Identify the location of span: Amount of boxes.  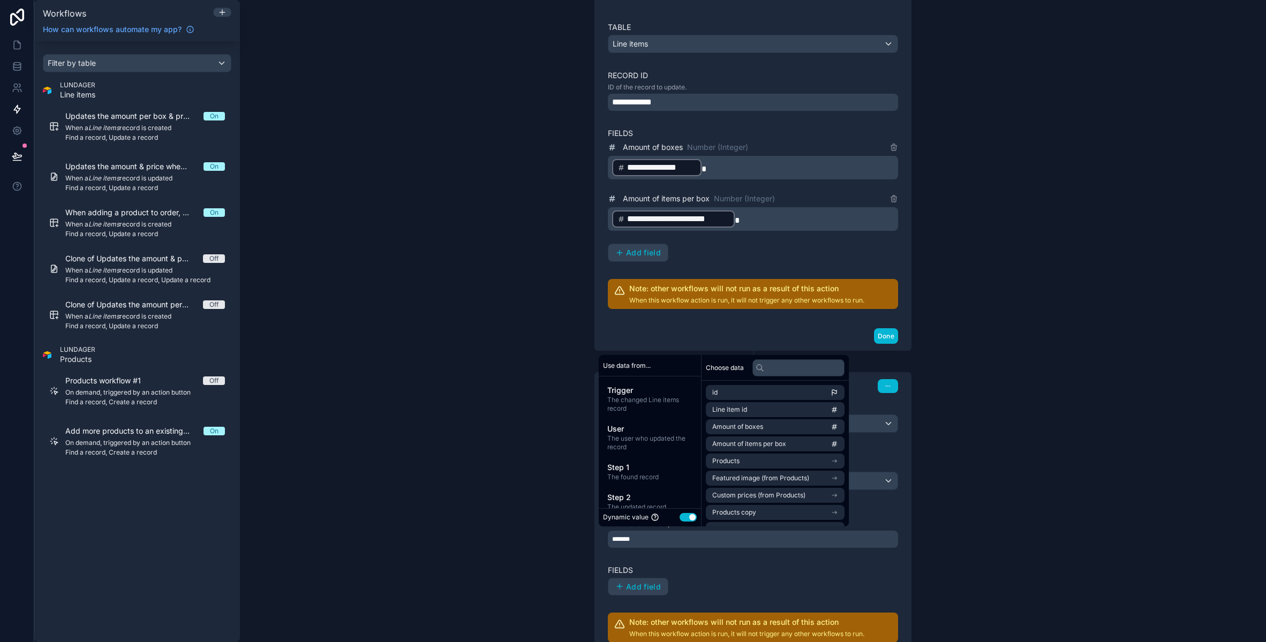
(653, 147).